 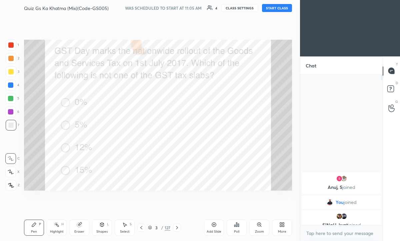 What do you see at coordinates (340, 216) in the screenshot?
I see `img: 5383efa7a74a4c0d9437bc159205a728.jpg` at bounding box center [340, 216].